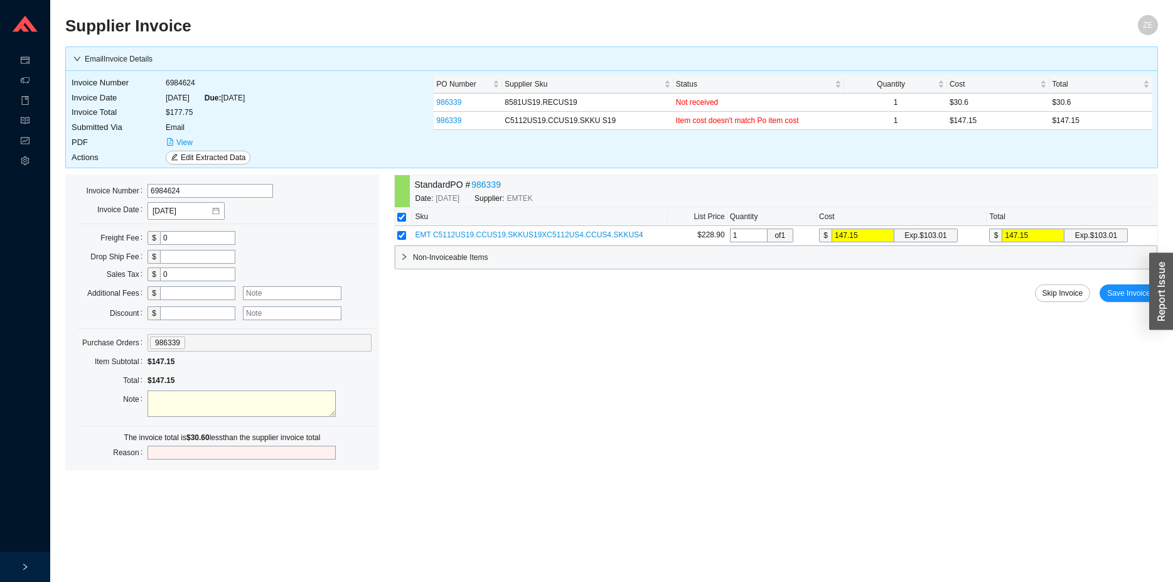 The height and width of the screenshot is (582, 1173). I want to click on span: EMT C5112US19.CCUS19.SKKUS19XC5112US4.CCUS4.SKKUS4, so click(529, 235).